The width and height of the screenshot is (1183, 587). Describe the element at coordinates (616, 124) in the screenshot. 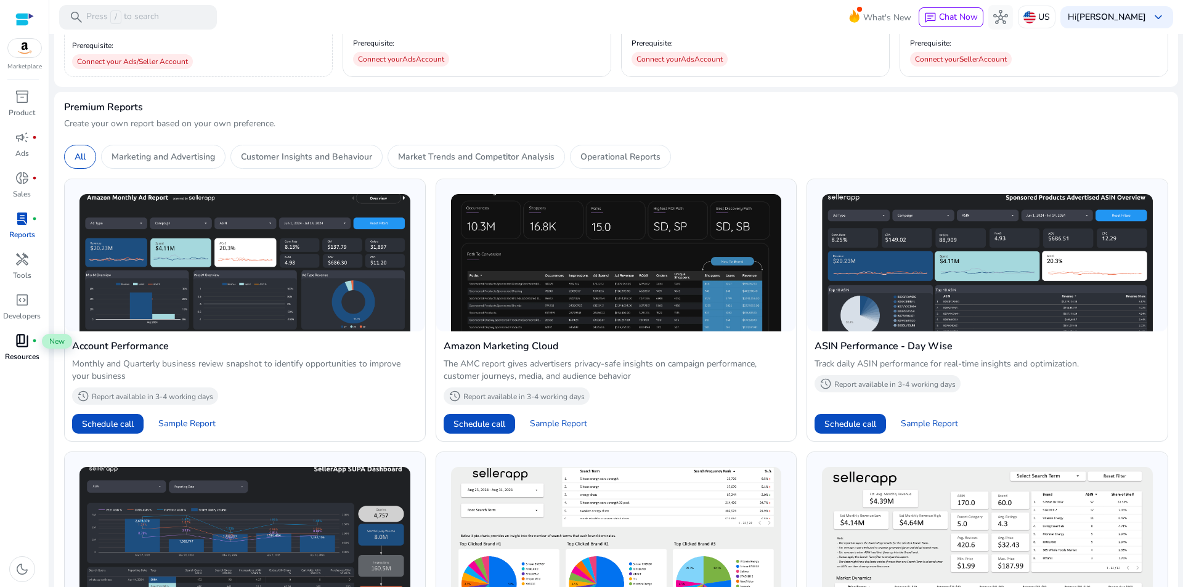

I see `p: Create your own report based on your own preference.` at that location.